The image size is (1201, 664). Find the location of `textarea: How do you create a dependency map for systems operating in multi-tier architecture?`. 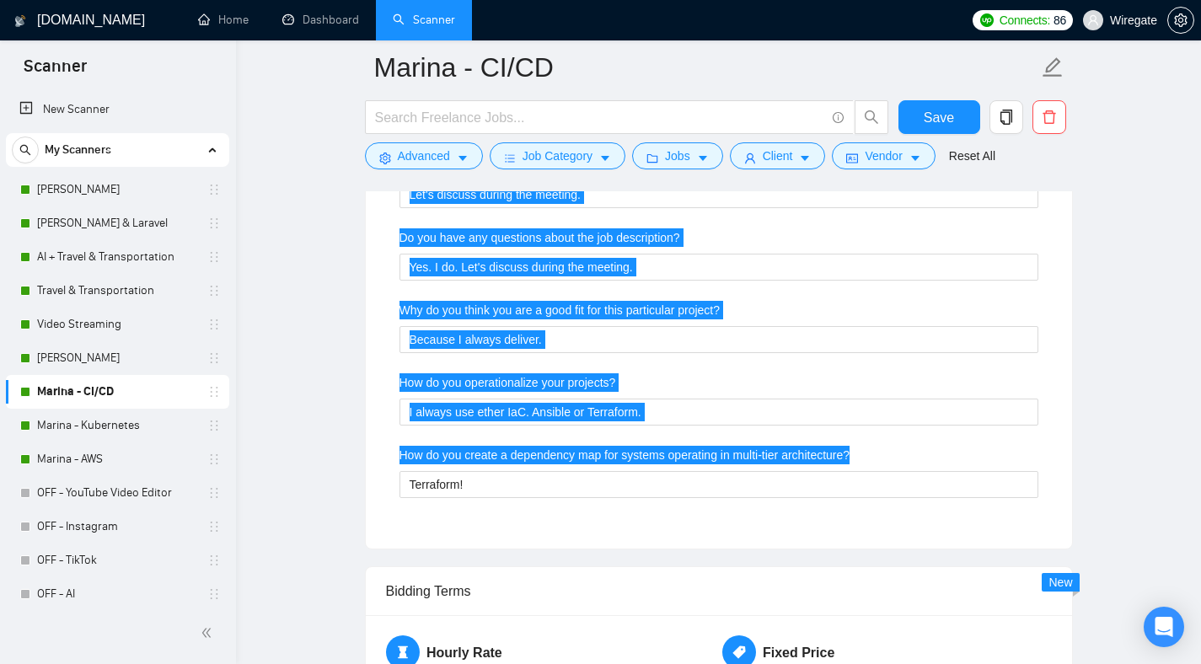

textarea: How do you create a dependency map for systems operating in multi-tier architecture? is located at coordinates (719, 485).